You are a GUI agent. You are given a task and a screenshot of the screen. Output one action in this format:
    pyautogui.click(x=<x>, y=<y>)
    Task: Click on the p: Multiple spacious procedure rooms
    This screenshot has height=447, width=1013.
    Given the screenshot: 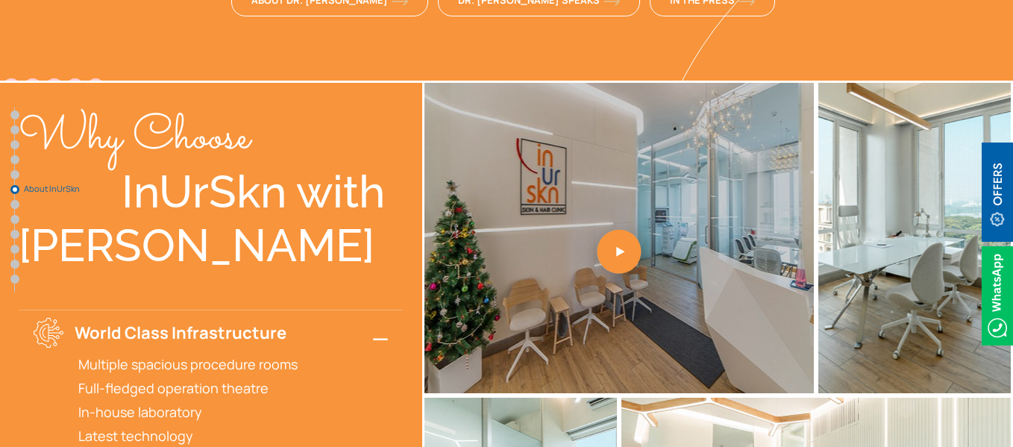 What is the action you would take?
    pyautogui.click(x=233, y=364)
    